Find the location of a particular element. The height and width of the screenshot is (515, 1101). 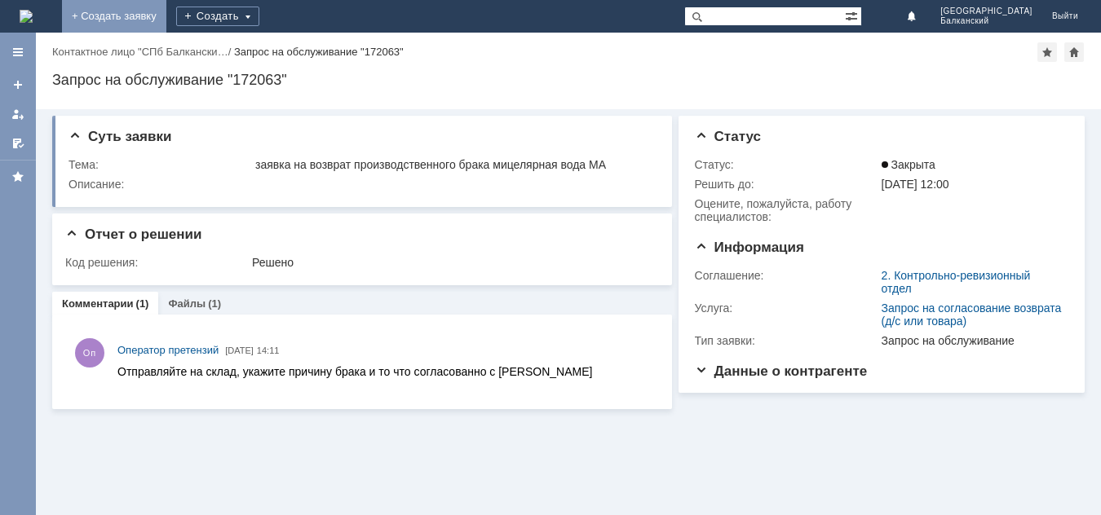

div: Добавить в избранное is located at coordinates (1047, 52).